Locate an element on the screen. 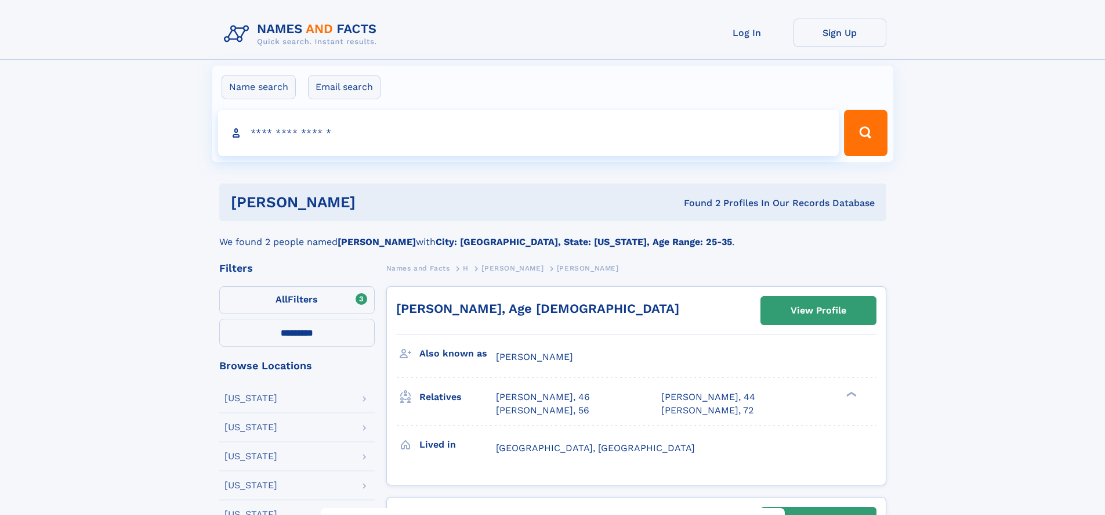 This screenshot has height=515, width=1105. a: H is located at coordinates (466, 267).